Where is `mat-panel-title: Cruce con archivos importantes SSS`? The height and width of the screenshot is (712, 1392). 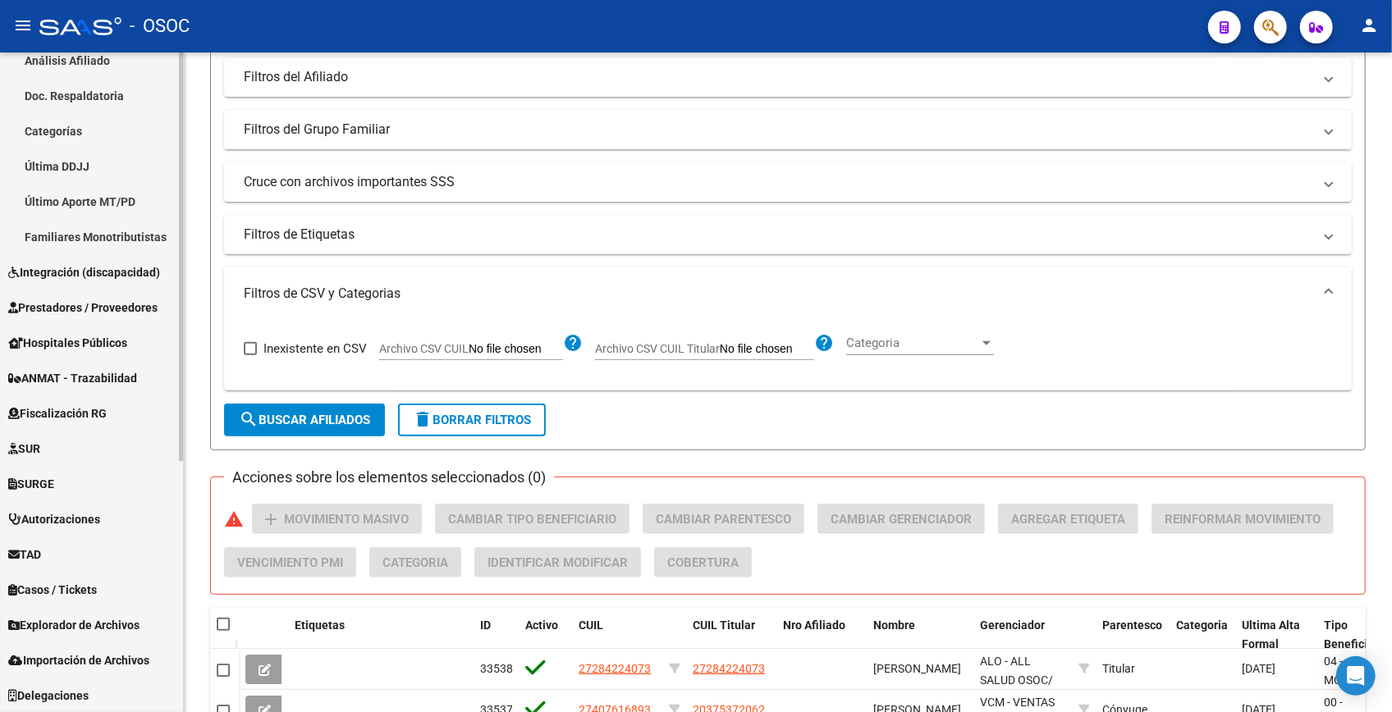
mat-panel-title: Cruce con archivos importantes SSS is located at coordinates (778, 182).